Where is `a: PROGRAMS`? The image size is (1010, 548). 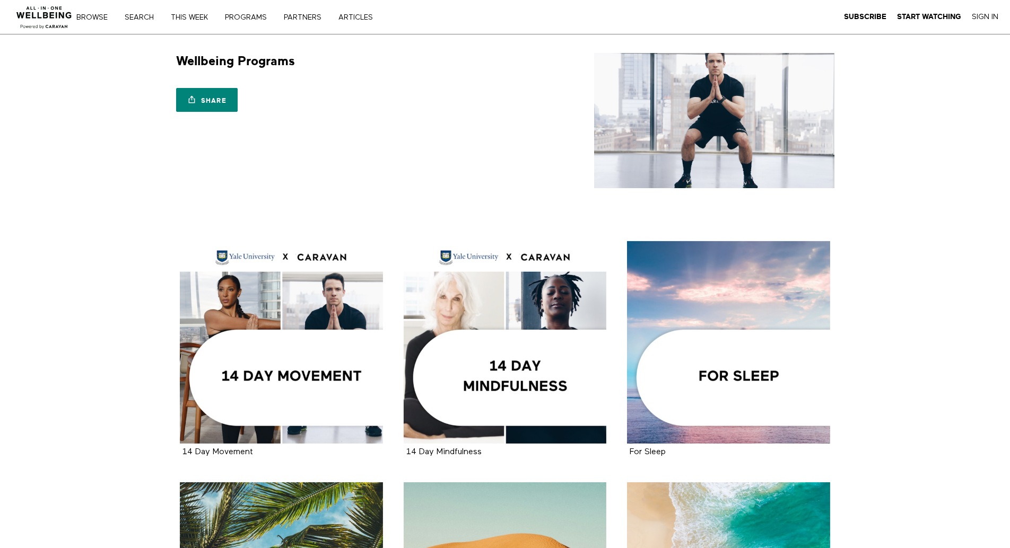
a: PROGRAMS is located at coordinates (249, 17).